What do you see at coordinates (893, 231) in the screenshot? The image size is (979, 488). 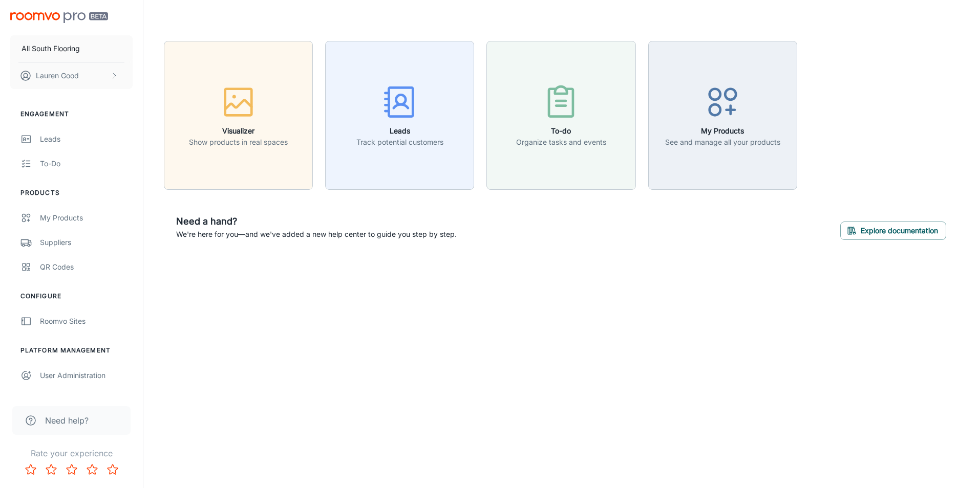 I see `button: Explore documentation` at bounding box center [893, 231].